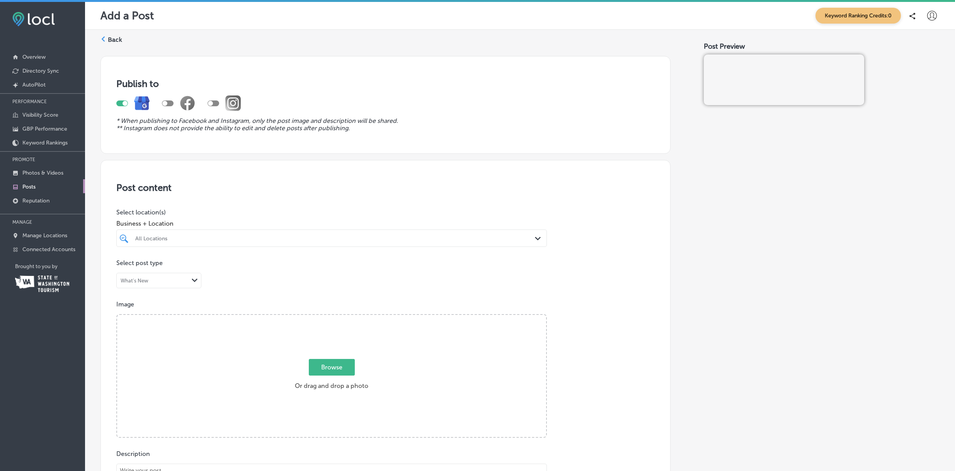 The height and width of the screenshot is (471, 955). Describe the element at coordinates (331, 377) in the screenshot. I see `label: Or drag and drop a photo` at that location.